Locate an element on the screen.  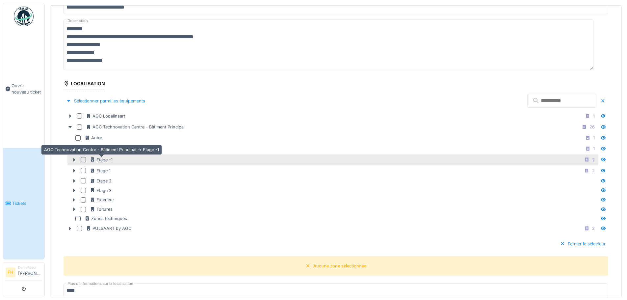
div: Sélectionner parmi les équipements is located at coordinates (106, 101).